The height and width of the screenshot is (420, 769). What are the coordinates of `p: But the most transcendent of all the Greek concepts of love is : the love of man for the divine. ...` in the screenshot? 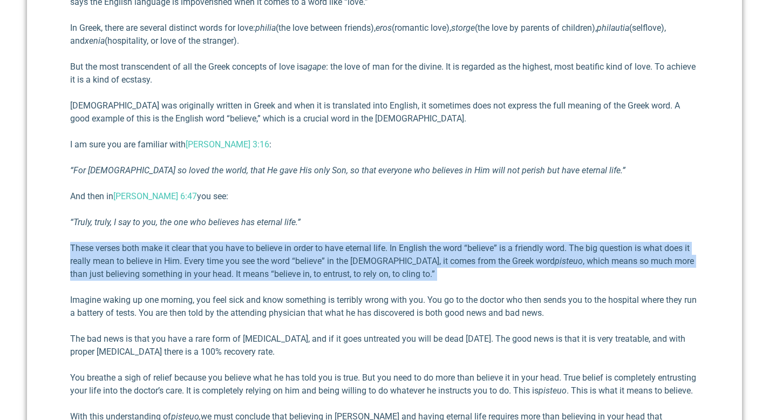 It's located at (384, 73).